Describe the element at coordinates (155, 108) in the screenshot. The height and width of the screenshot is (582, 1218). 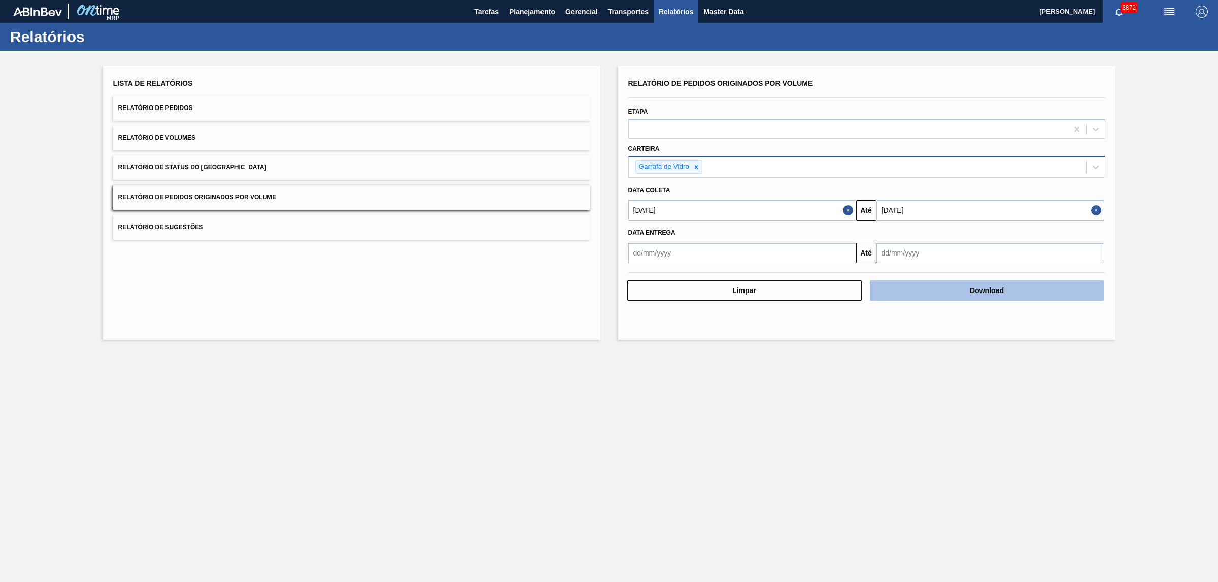
I see `span: Relatório de Pedidos` at that location.